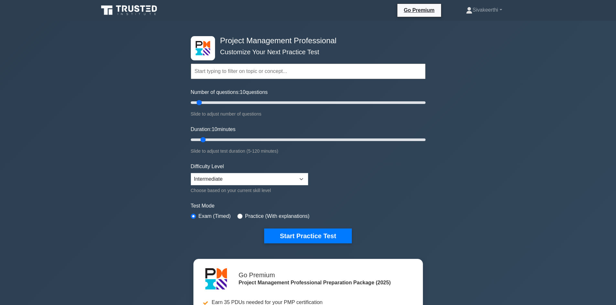 The image size is (616, 305). What do you see at coordinates (277, 217) in the screenshot?
I see `label: Practice (With explanations)` at bounding box center [277, 217].